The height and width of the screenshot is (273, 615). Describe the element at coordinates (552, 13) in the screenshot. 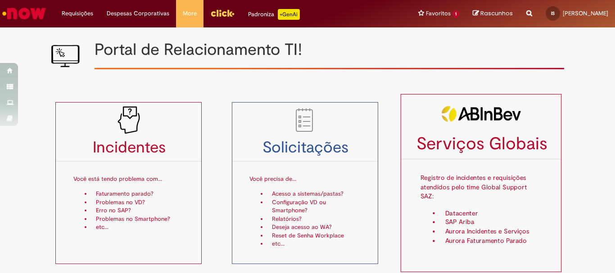

I see `span: IS` at that location.